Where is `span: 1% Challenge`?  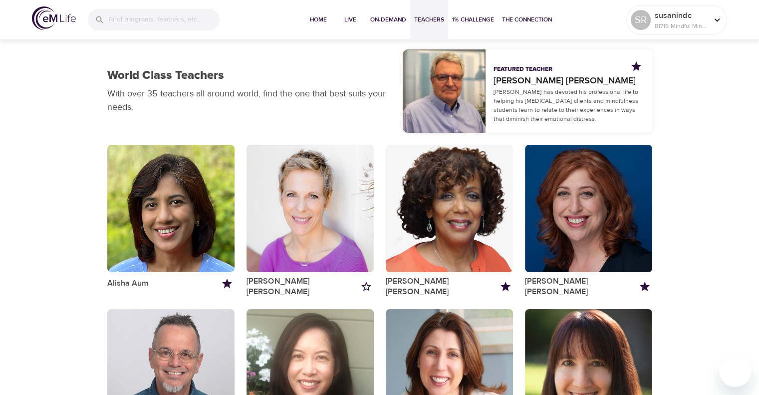 span: 1% Challenge is located at coordinates (473, 19).